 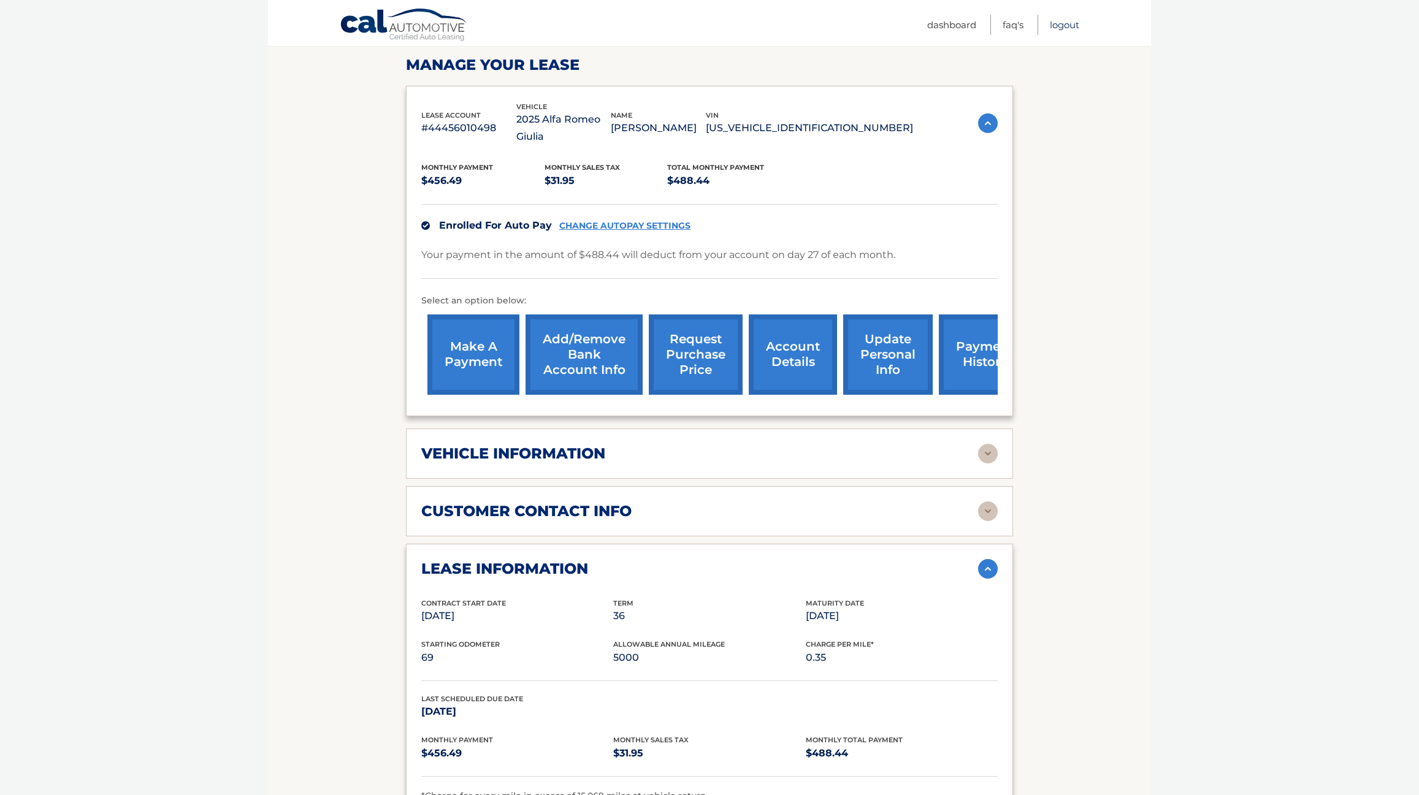 What do you see at coordinates (623, 603) in the screenshot?
I see `span: Term` at bounding box center [623, 603].